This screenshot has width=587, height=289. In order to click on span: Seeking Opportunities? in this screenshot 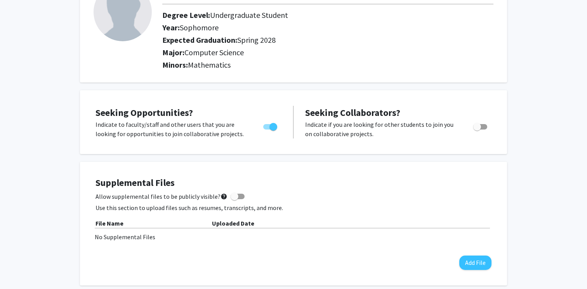, I will do `click(144, 112)`.